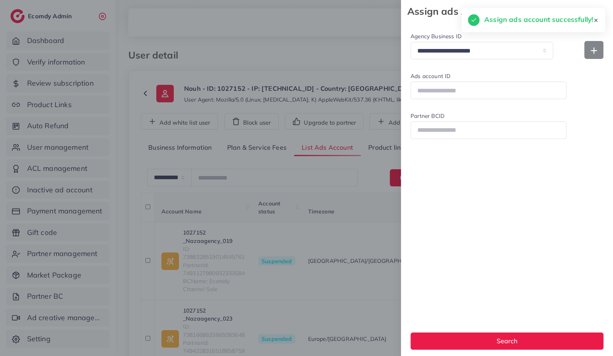 This screenshot has width=613, height=356. What do you see at coordinates (538, 20) in the screenshot?
I see `h5: Assign ads account successfully!` at bounding box center [538, 20].